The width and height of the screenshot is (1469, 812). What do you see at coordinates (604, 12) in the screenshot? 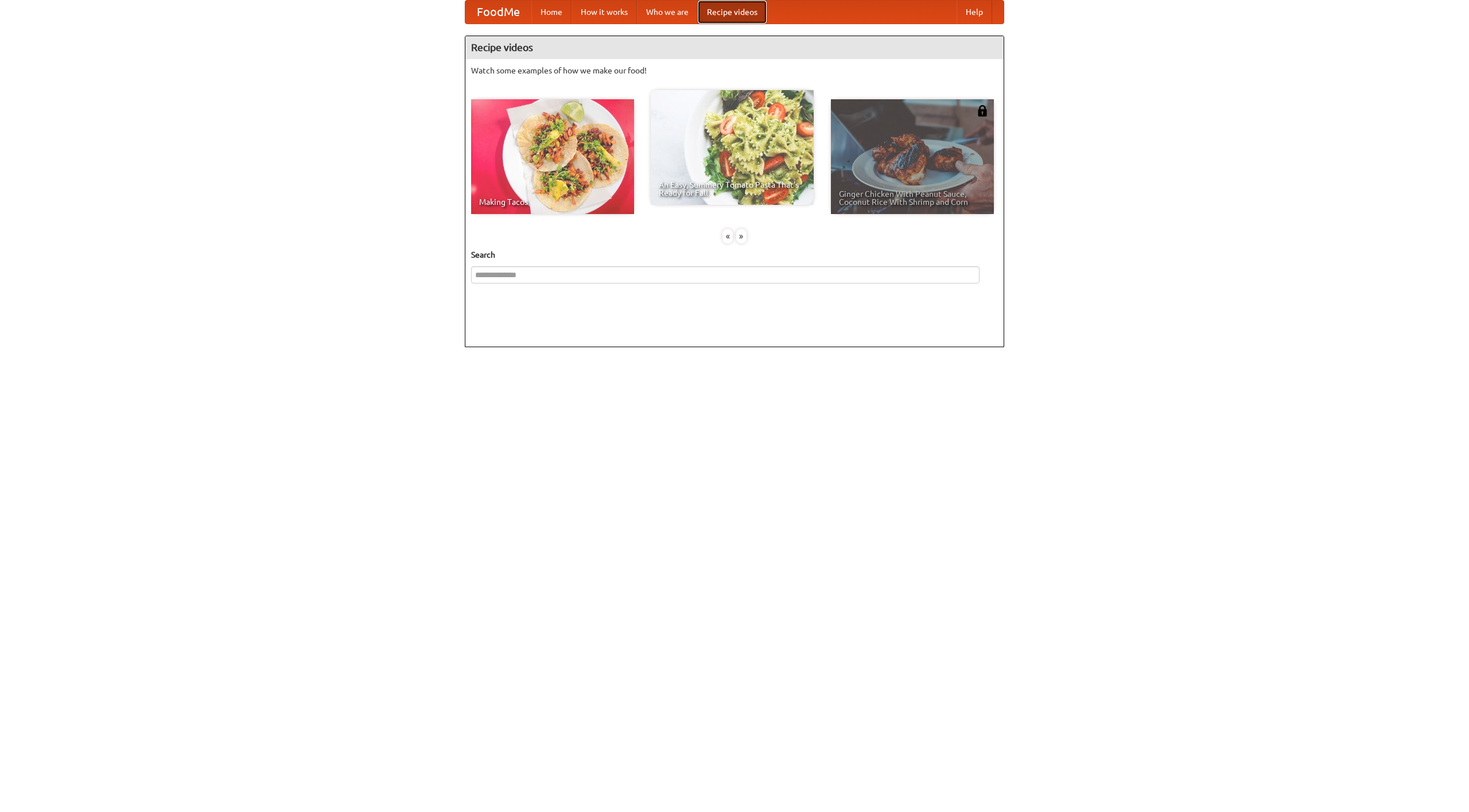
I see `a: How it works` at bounding box center [604, 12].